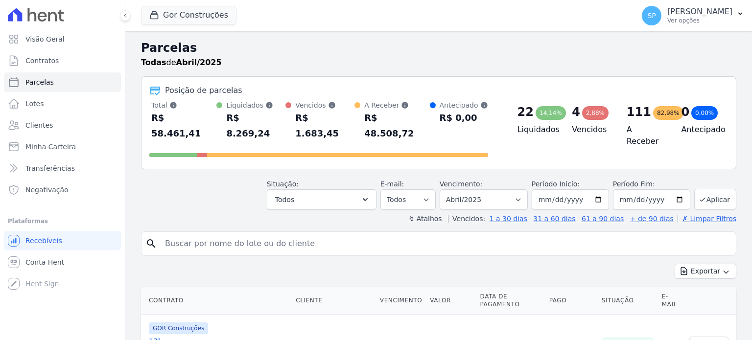  Describe the element at coordinates (204, 91) in the screenshot. I see `div: Posição de parcelas` at that location.